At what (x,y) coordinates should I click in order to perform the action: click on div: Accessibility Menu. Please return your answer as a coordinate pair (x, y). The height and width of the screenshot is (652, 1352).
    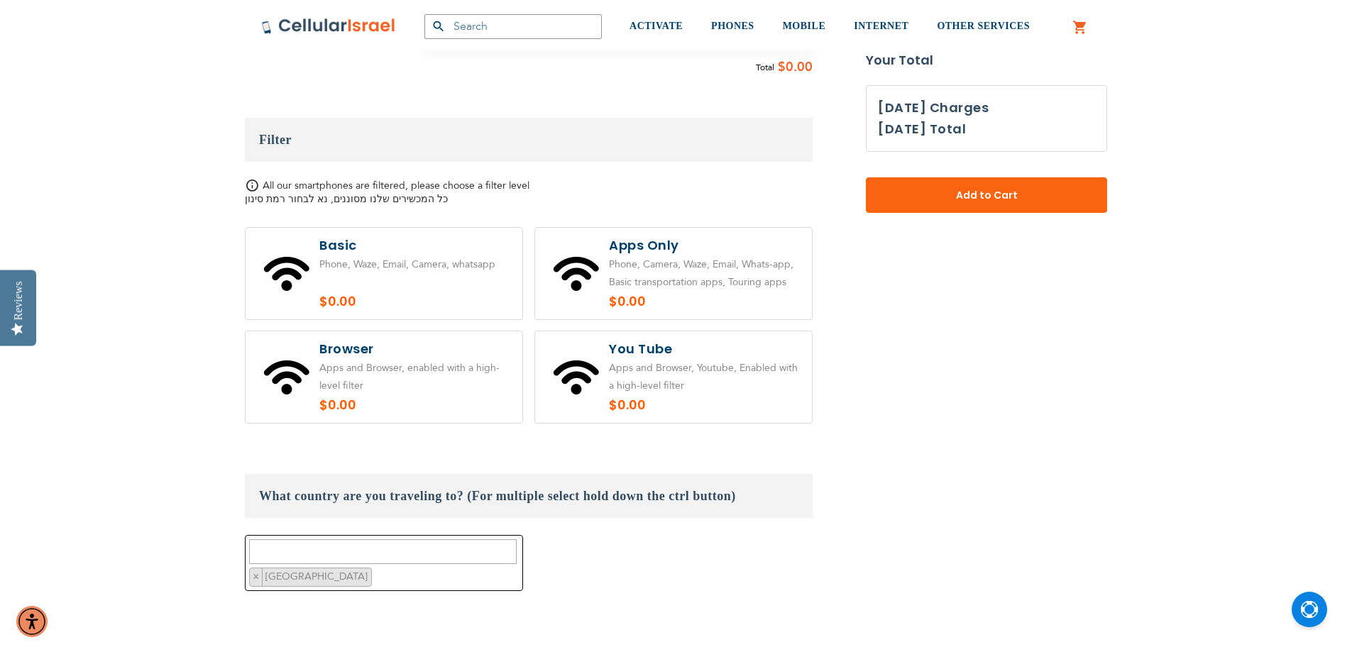
    Looking at the image, I should click on (32, 622).